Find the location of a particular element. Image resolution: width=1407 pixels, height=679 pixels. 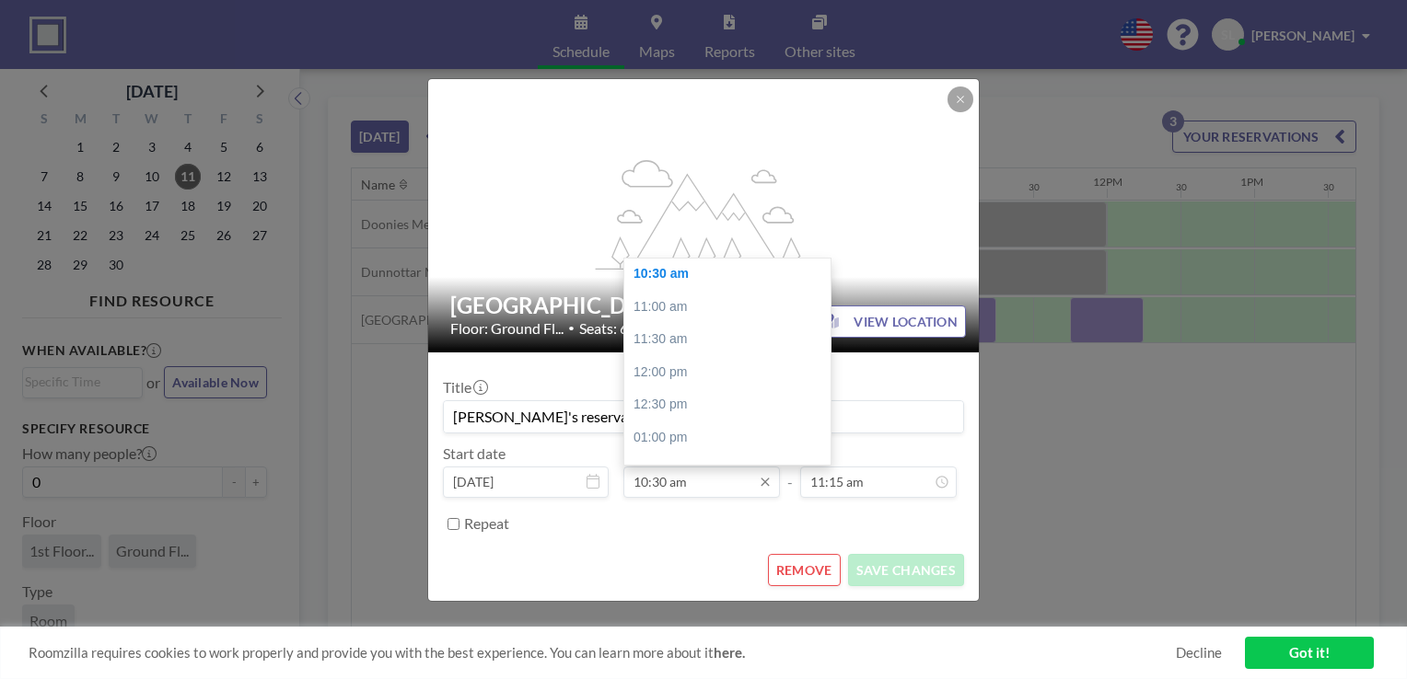

div: 12:30 pm is located at coordinates (732, 405).